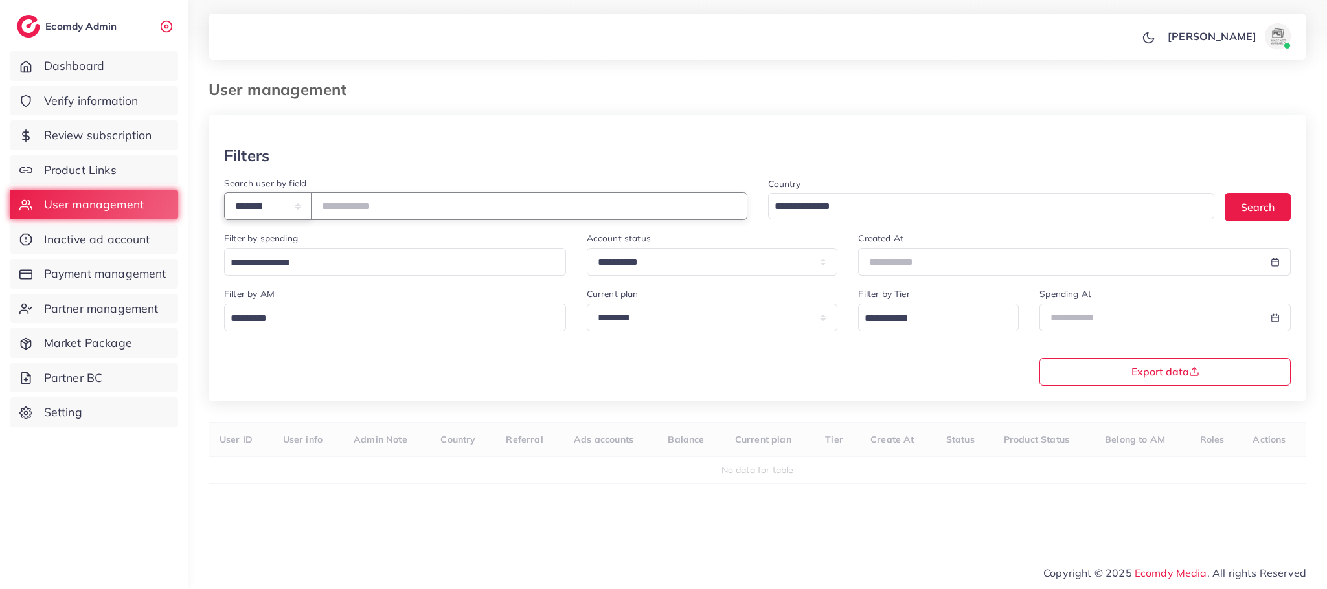 This screenshot has width=1327, height=589. I want to click on a: Payment management, so click(94, 274).